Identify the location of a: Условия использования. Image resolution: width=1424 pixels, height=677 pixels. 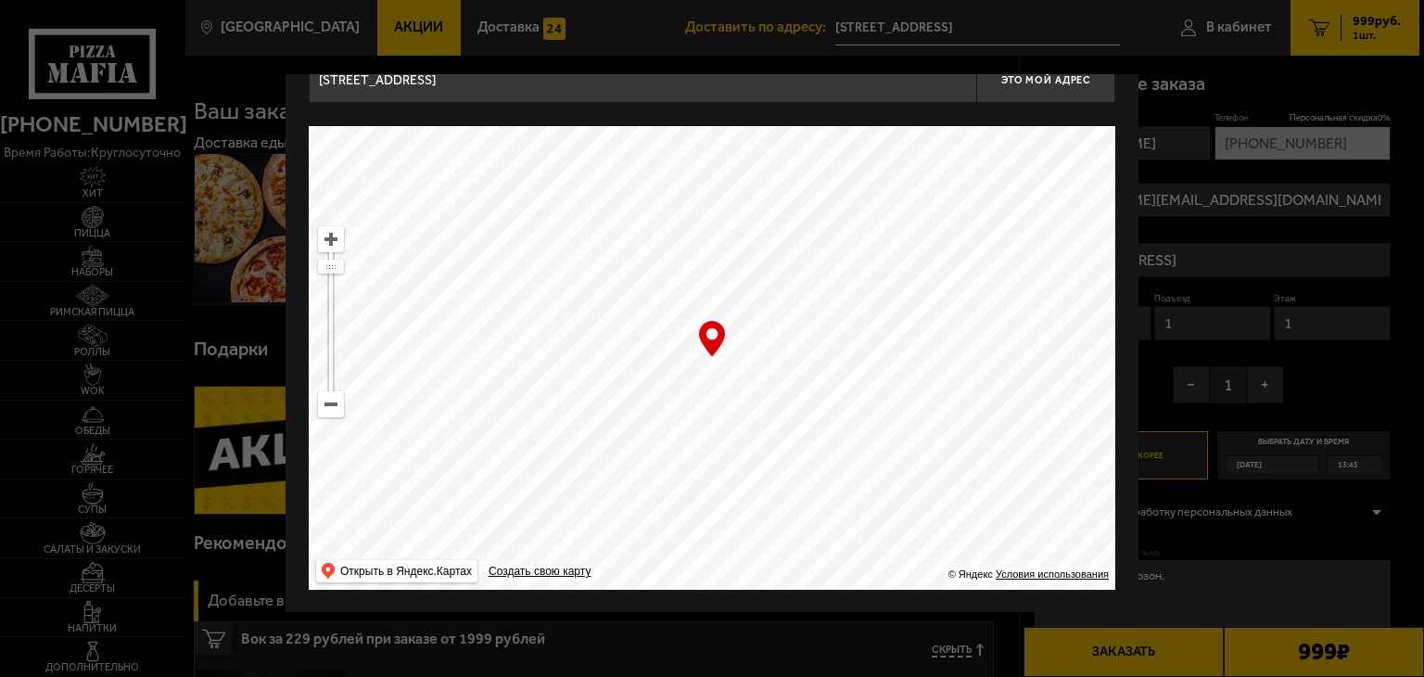
(1052, 574).